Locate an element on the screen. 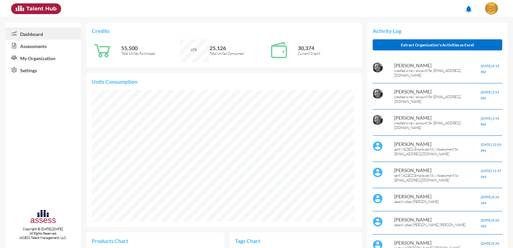 This screenshot has height=248, width=513. a: My Organization is located at coordinates (43, 58).